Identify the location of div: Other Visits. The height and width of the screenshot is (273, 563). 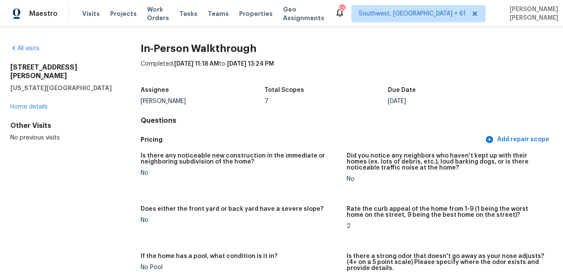
(61, 126).